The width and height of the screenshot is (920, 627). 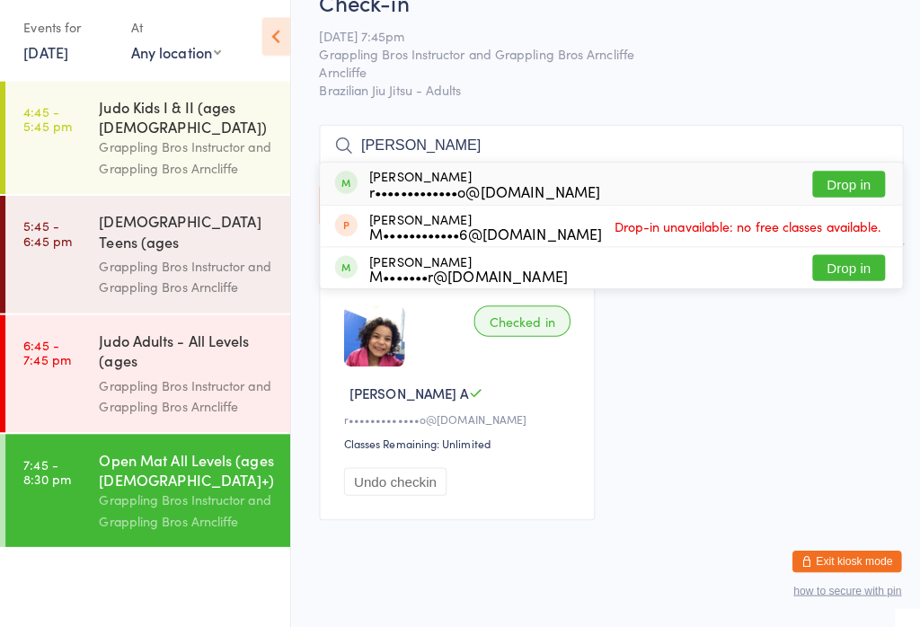 What do you see at coordinates (604, 152) in the screenshot?
I see `input: Search` at bounding box center [604, 152].